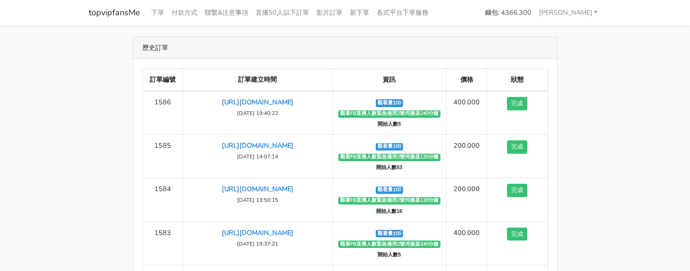 The height and width of the screenshot is (271, 690). Describe the element at coordinates (467, 80) in the screenshot. I see `th: 價格` at that location.